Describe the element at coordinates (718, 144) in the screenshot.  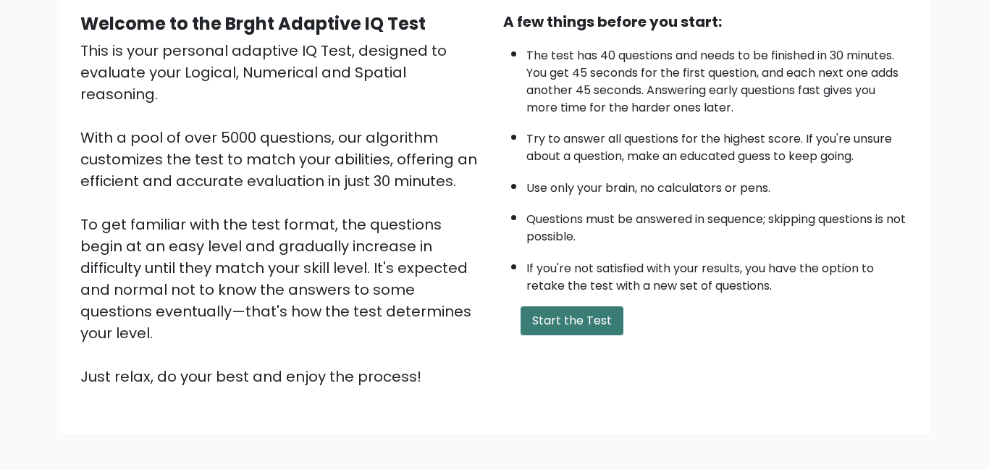
I see `li: Try to answer all questions for the highest score. If you're unsure about a question, make an edu...` at that location.